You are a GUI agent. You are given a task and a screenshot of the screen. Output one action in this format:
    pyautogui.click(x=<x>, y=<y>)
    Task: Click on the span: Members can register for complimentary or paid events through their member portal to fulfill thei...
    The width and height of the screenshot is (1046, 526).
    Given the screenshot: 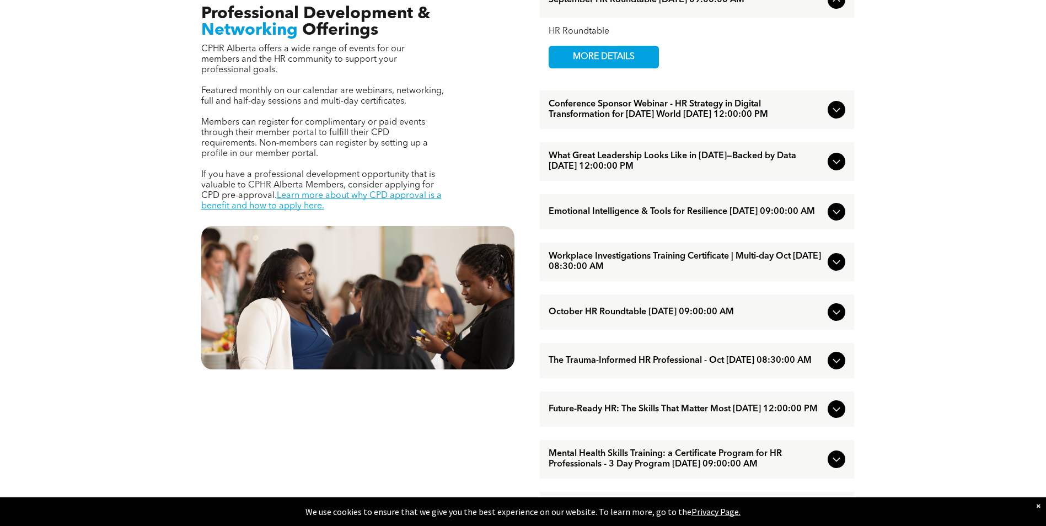 What is the action you would take?
    pyautogui.click(x=314, y=138)
    